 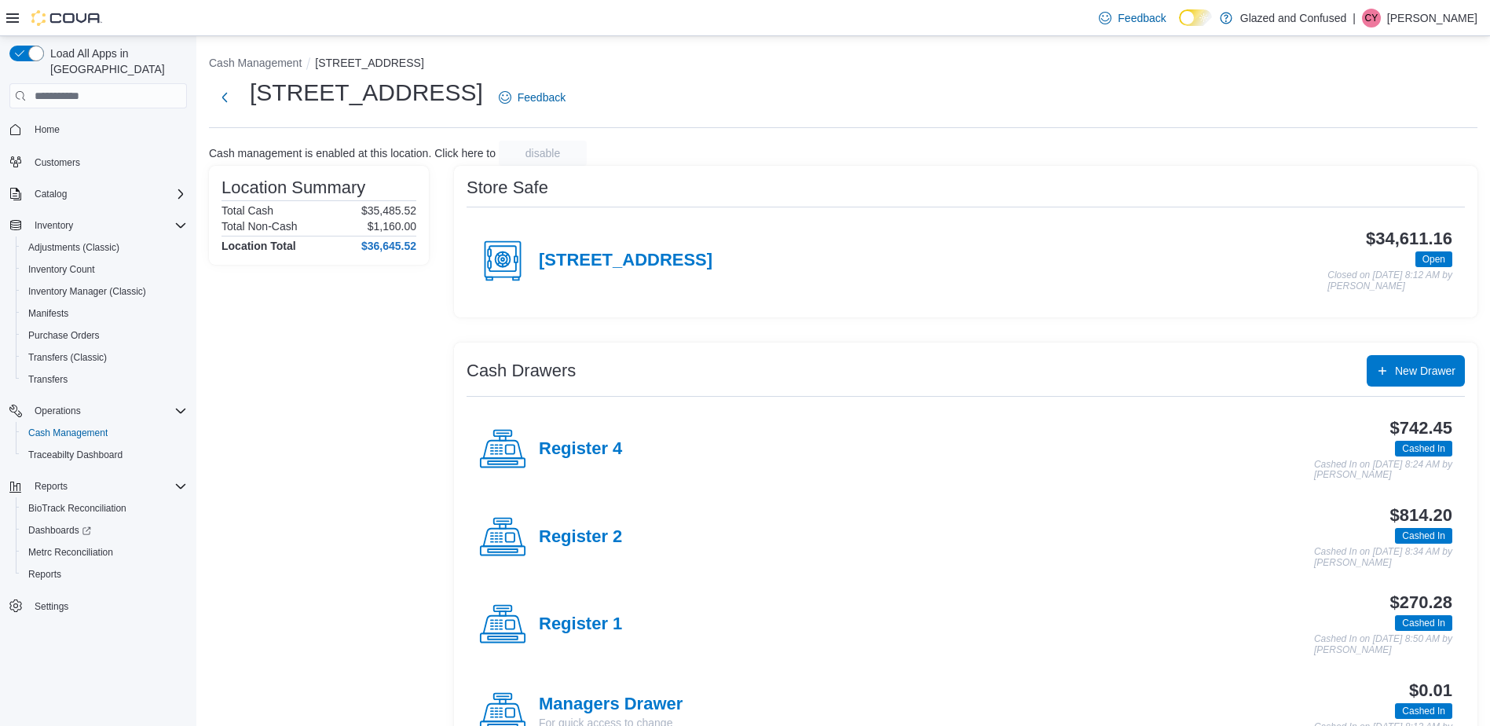 What do you see at coordinates (104, 552) in the screenshot?
I see `button: Metrc Reconciliation` at bounding box center [104, 552].